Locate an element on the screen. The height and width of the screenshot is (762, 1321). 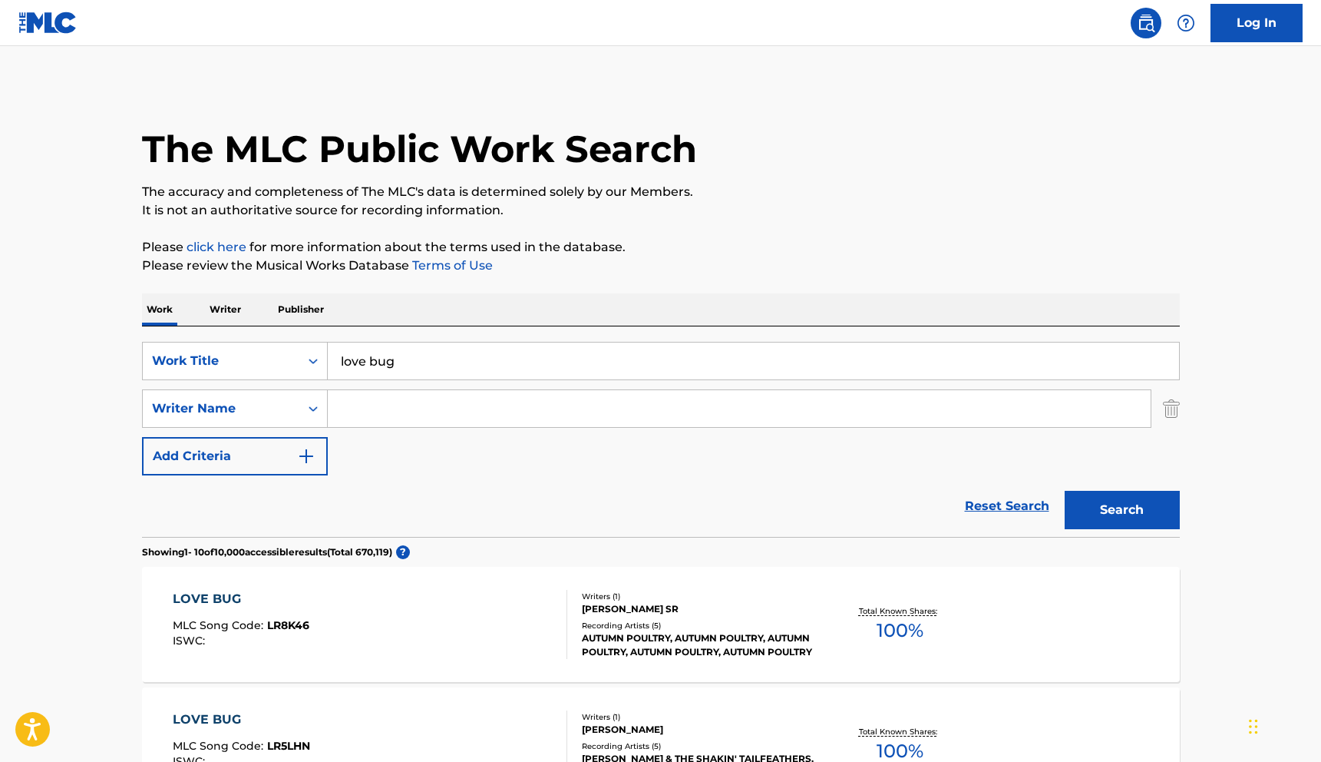
p: Publisher is located at coordinates (301, 309).